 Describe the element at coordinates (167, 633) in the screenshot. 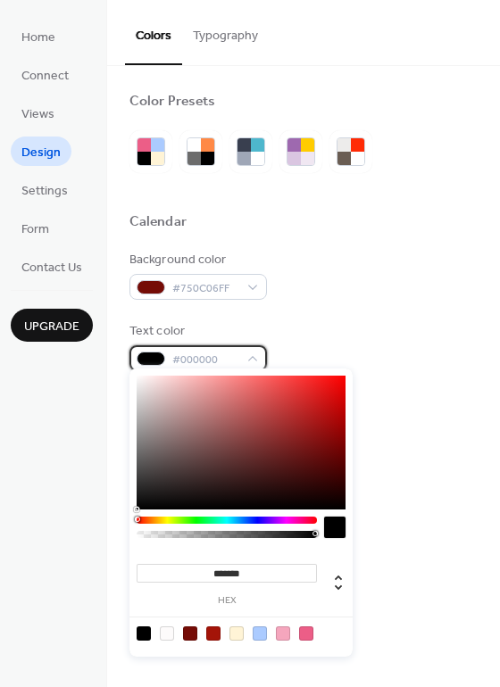

I see `div: rgb(253, 251, 251)` at that location.